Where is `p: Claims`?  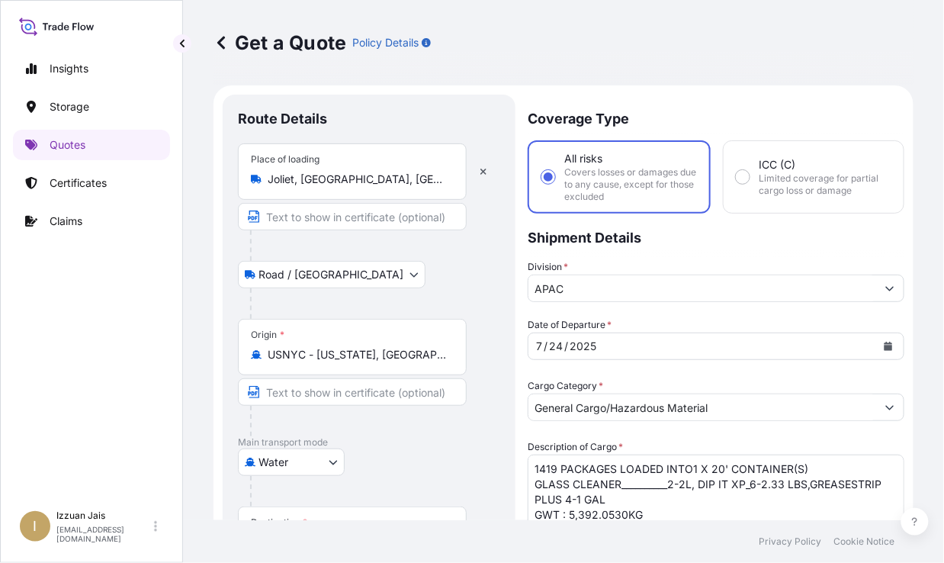 p: Claims is located at coordinates (66, 221).